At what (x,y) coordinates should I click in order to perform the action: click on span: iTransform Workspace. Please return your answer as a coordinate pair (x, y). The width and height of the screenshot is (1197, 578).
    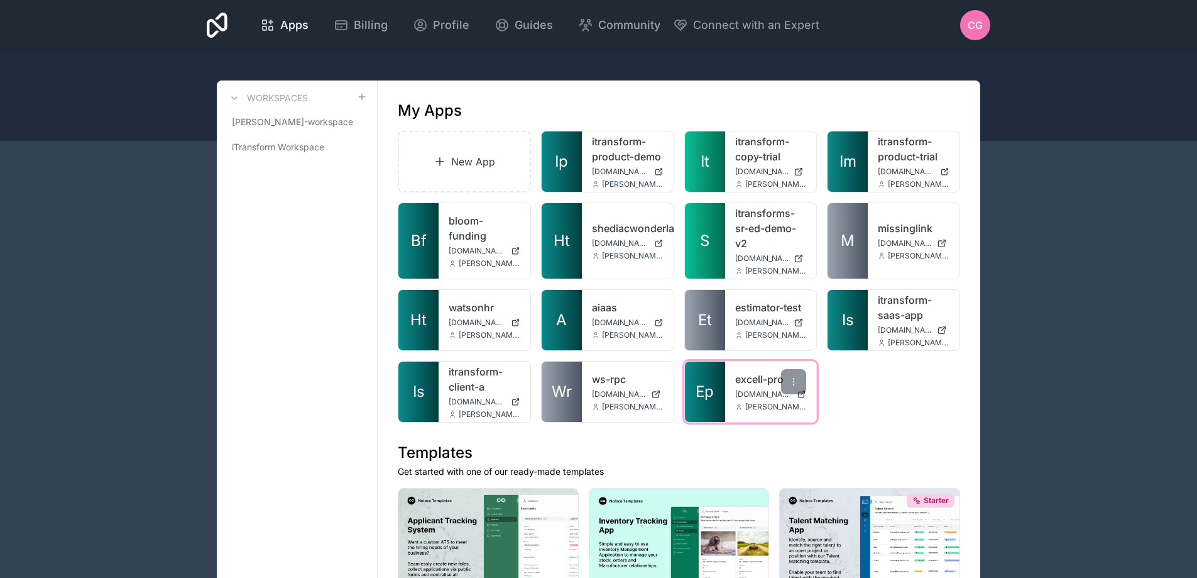
    Looking at the image, I should click on (278, 147).